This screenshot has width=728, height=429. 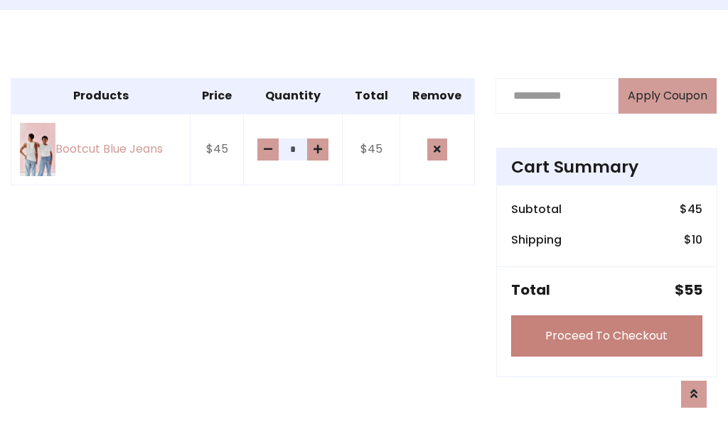 What do you see at coordinates (436, 96) in the screenshot?
I see `th: Remove` at bounding box center [436, 96].